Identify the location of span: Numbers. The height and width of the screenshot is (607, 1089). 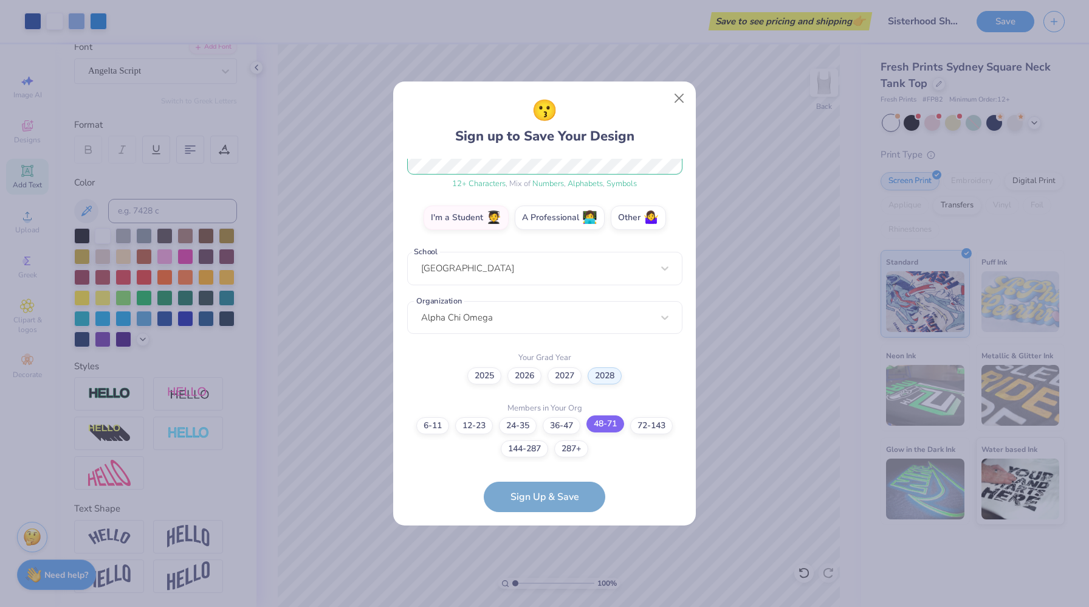
(548, 184).